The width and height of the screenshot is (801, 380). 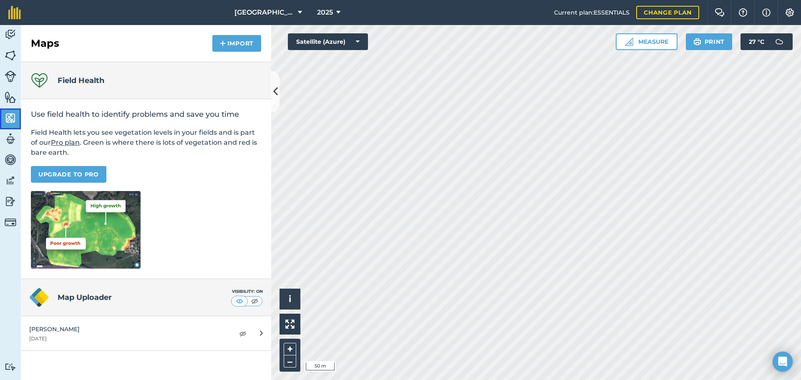 What do you see at coordinates (146, 143) in the screenshot?
I see `p: Field Health lets you see vegetation levels in your fields and is part of our . Green is where th...` at bounding box center [146, 143].